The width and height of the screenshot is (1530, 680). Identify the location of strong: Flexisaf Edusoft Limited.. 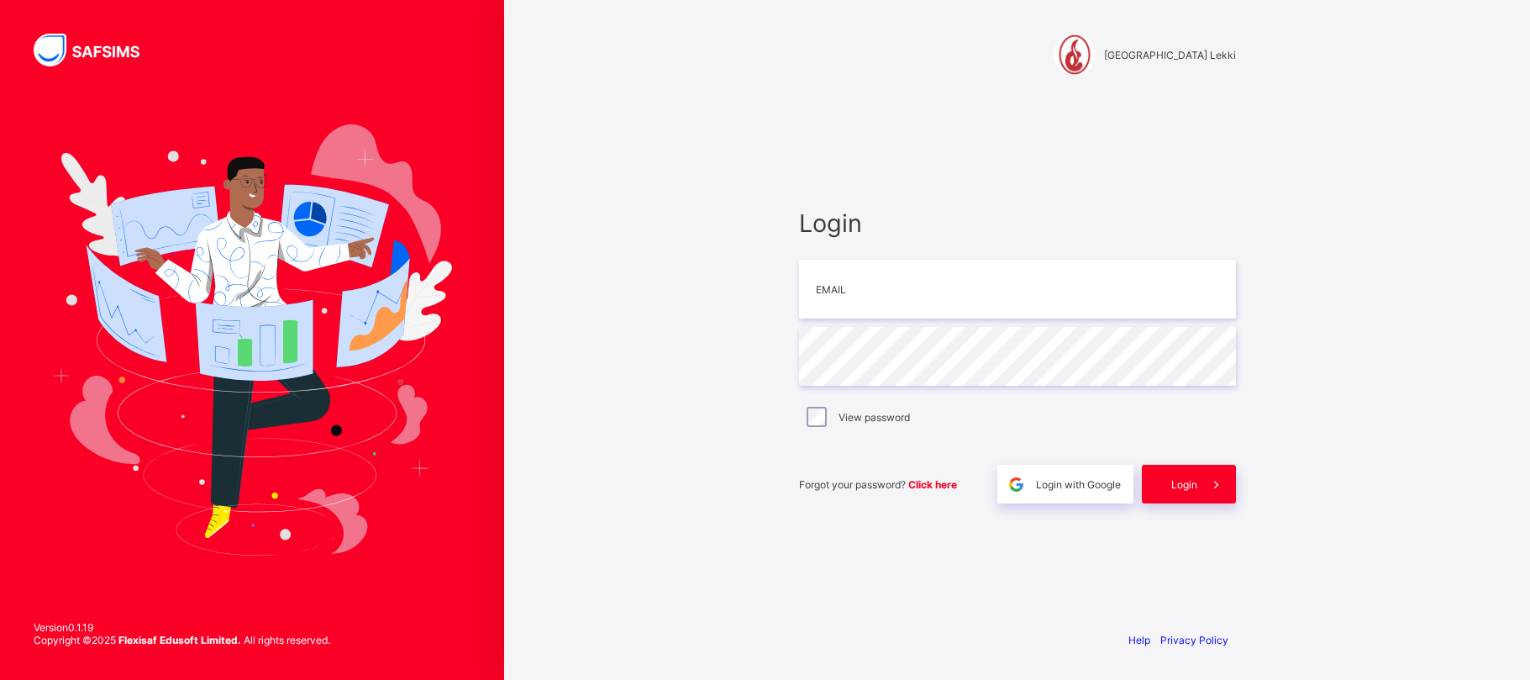
(180, 639).